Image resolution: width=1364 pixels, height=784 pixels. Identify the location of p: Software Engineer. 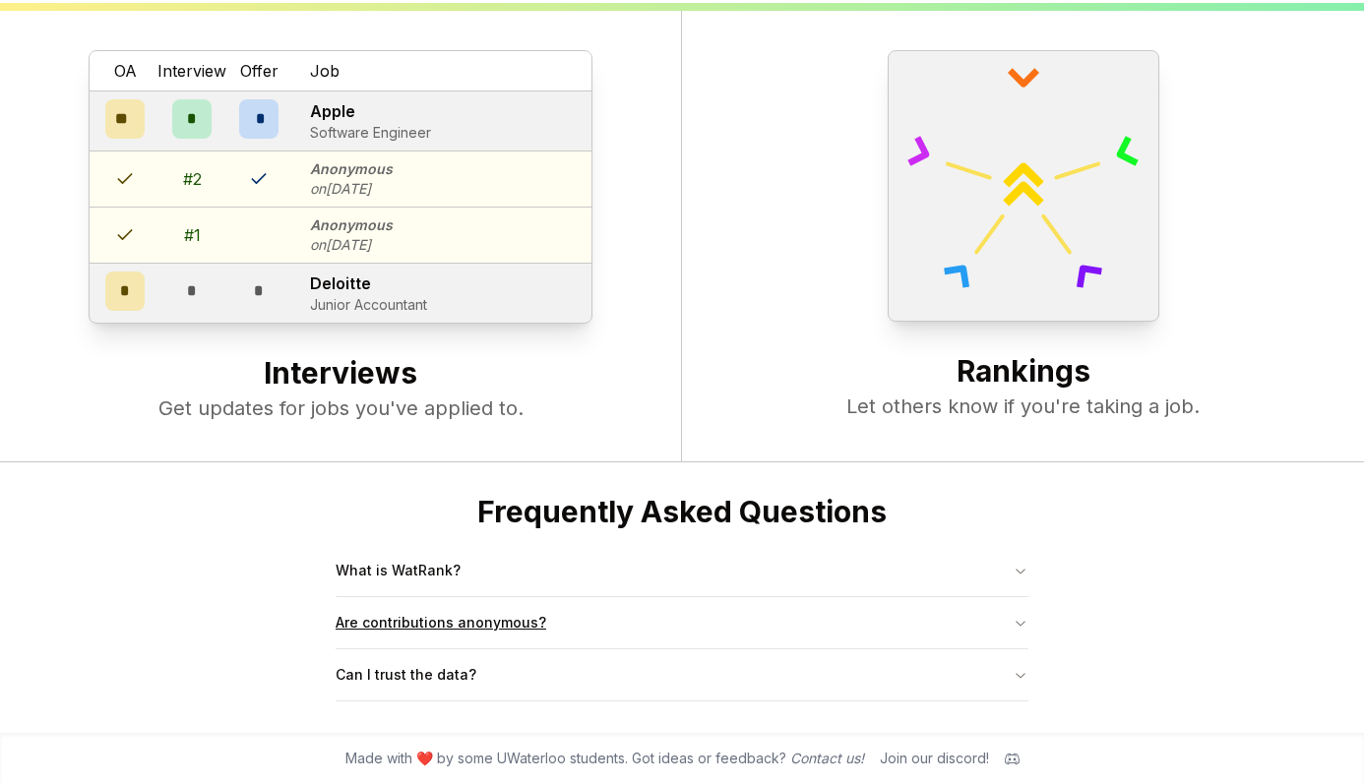
(370, 133).